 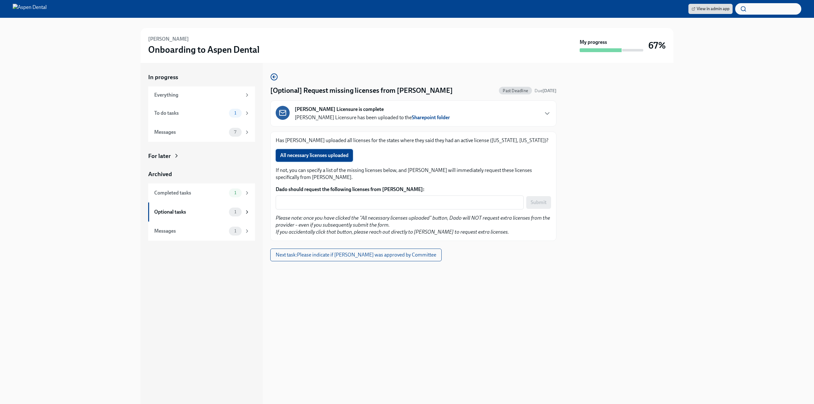 What do you see at coordinates (202, 113) in the screenshot?
I see `a: To do tasks1` at bounding box center [202, 113].